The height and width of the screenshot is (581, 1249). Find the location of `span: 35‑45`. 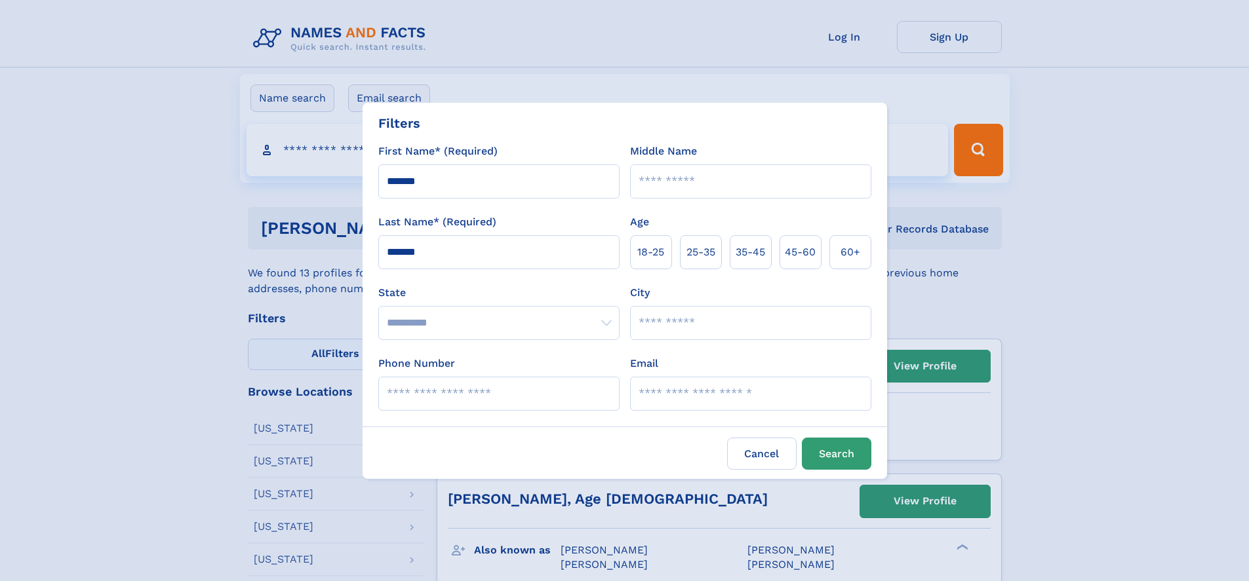

span: 35‑45 is located at coordinates (750, 252).